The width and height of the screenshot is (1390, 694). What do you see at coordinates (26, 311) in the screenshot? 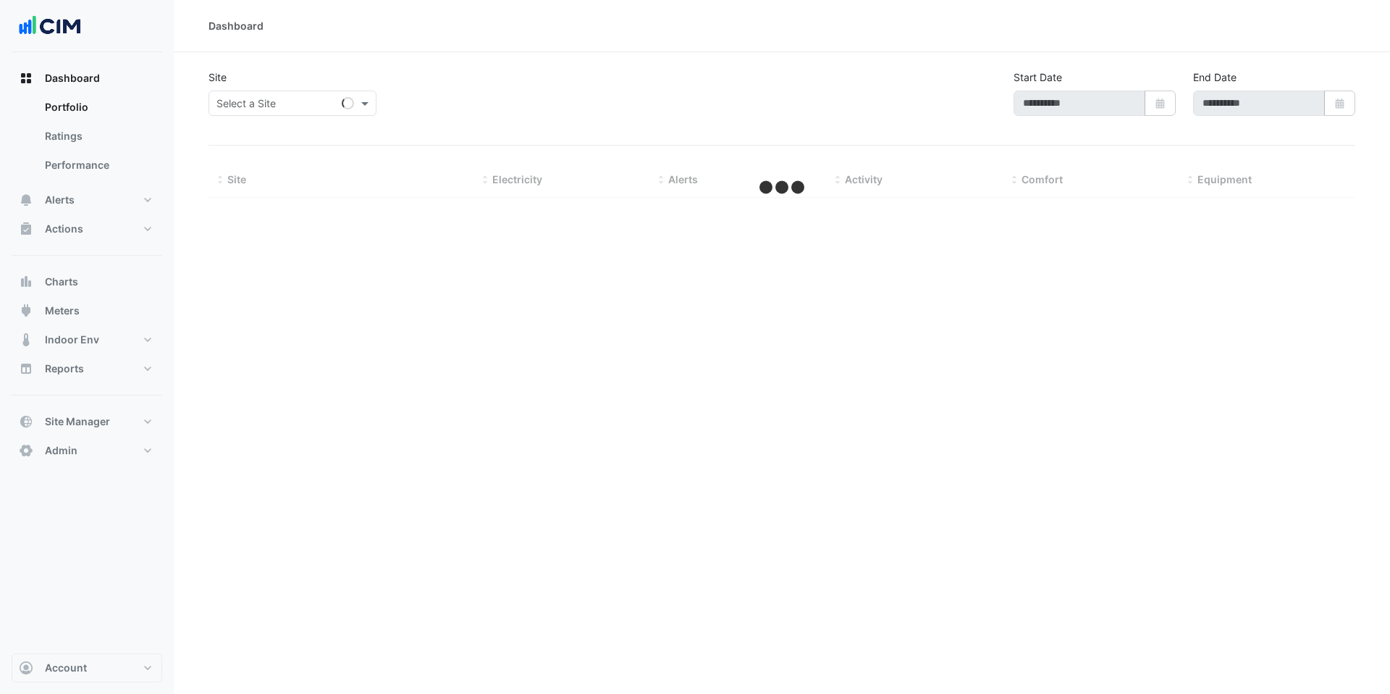
I see `app-icon: Meters` at bounding box center [26, 311].